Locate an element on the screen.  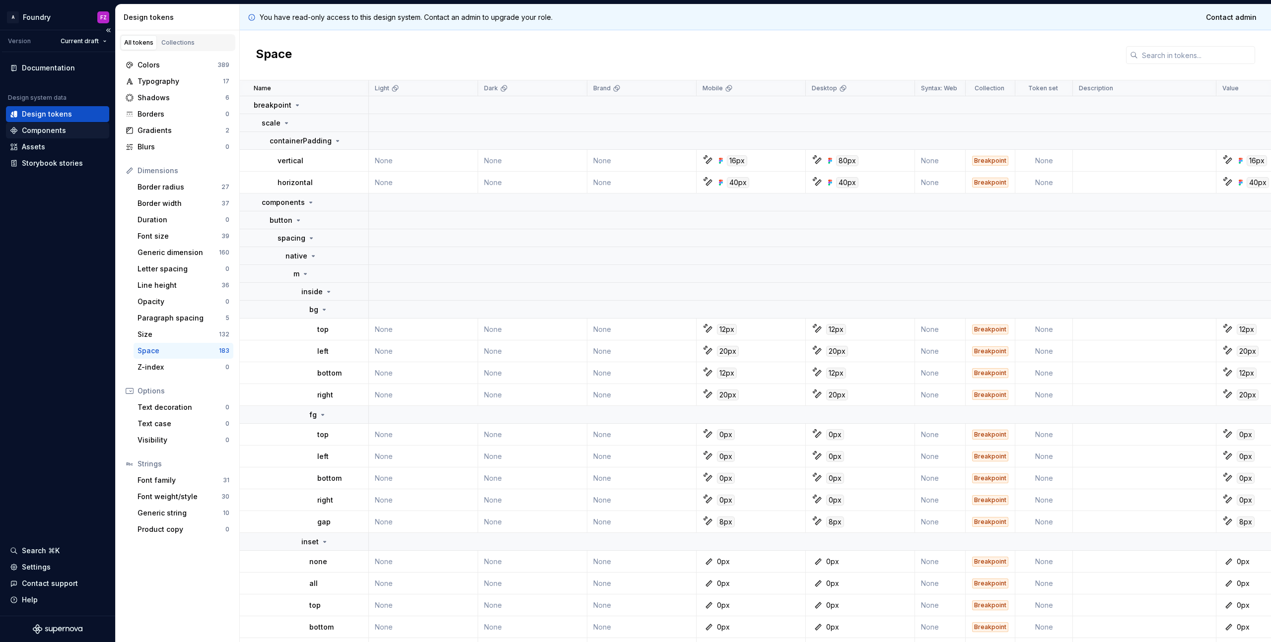
p: Syntax: Web is located at coordinates (939, 88).